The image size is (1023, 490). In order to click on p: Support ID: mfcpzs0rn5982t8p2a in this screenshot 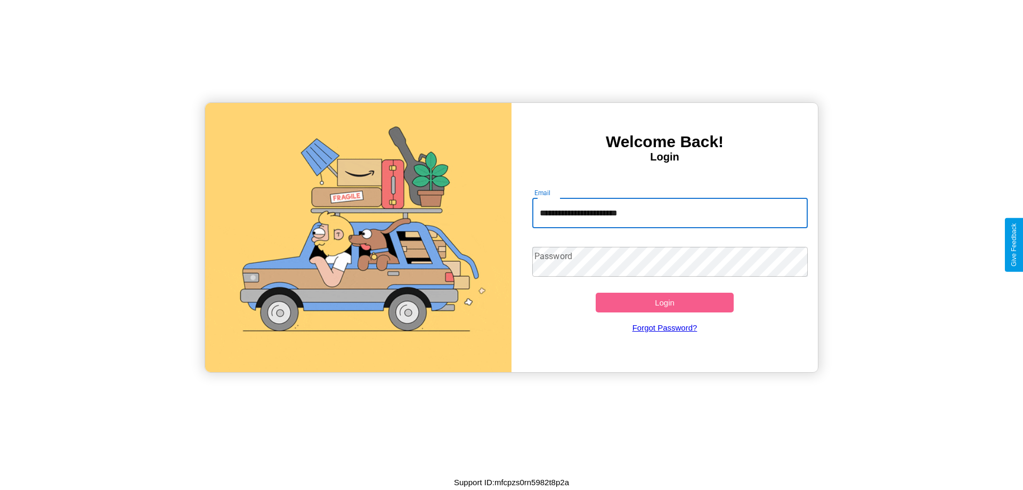, I will do `click(512, 482)`.